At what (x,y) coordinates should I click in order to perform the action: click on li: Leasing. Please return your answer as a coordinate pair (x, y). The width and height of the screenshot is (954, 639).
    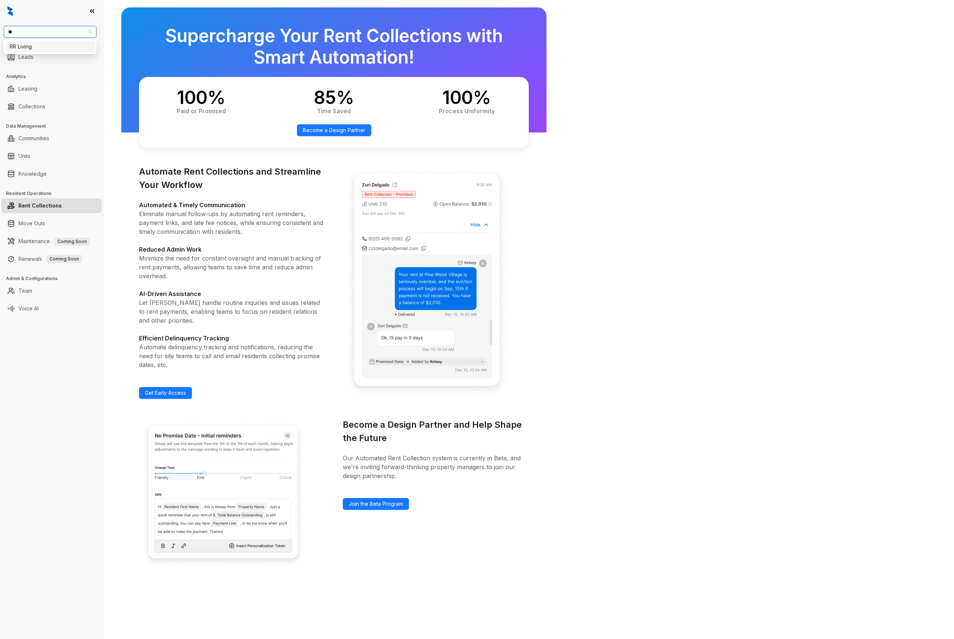
    Looking at the image, I should click on (51, 89).